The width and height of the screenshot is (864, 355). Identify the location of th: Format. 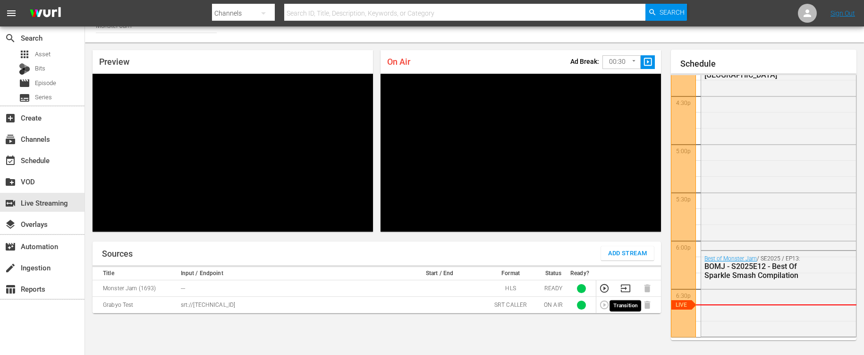
(510, 273).